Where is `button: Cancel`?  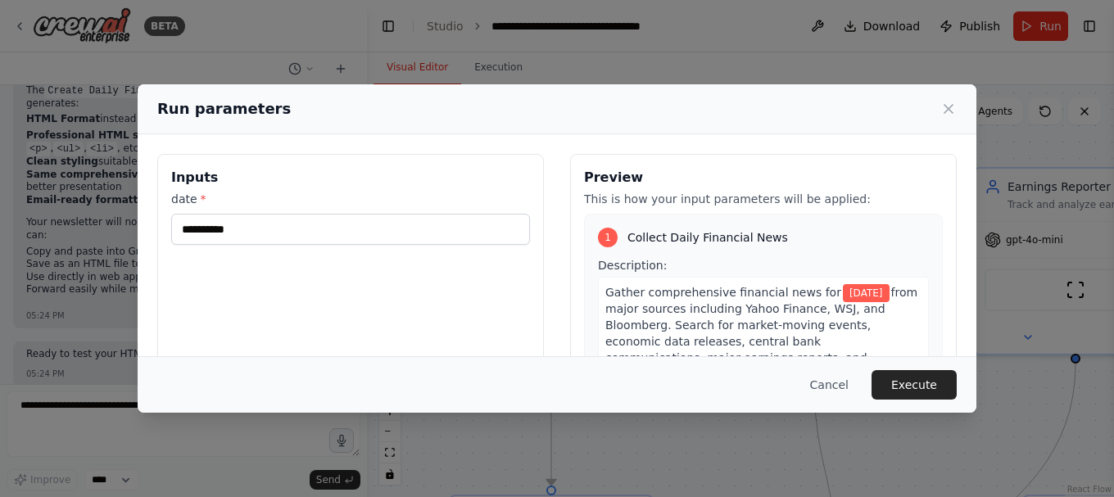
button: Cancel is located at coordinates (829, 385).